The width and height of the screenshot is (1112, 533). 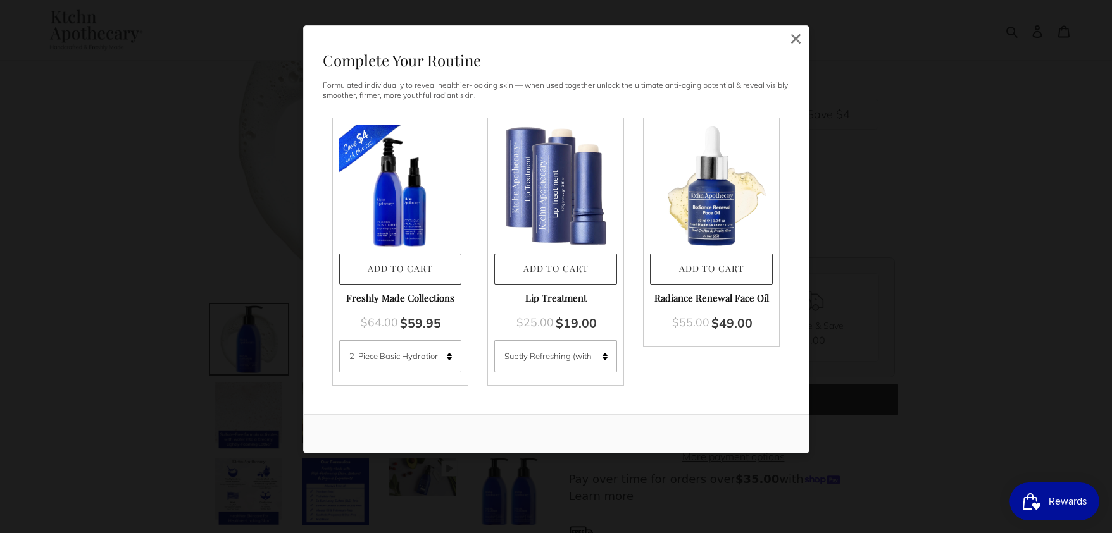 I want to click on img: Freshly Made Collections, so click(x=400, y=186).